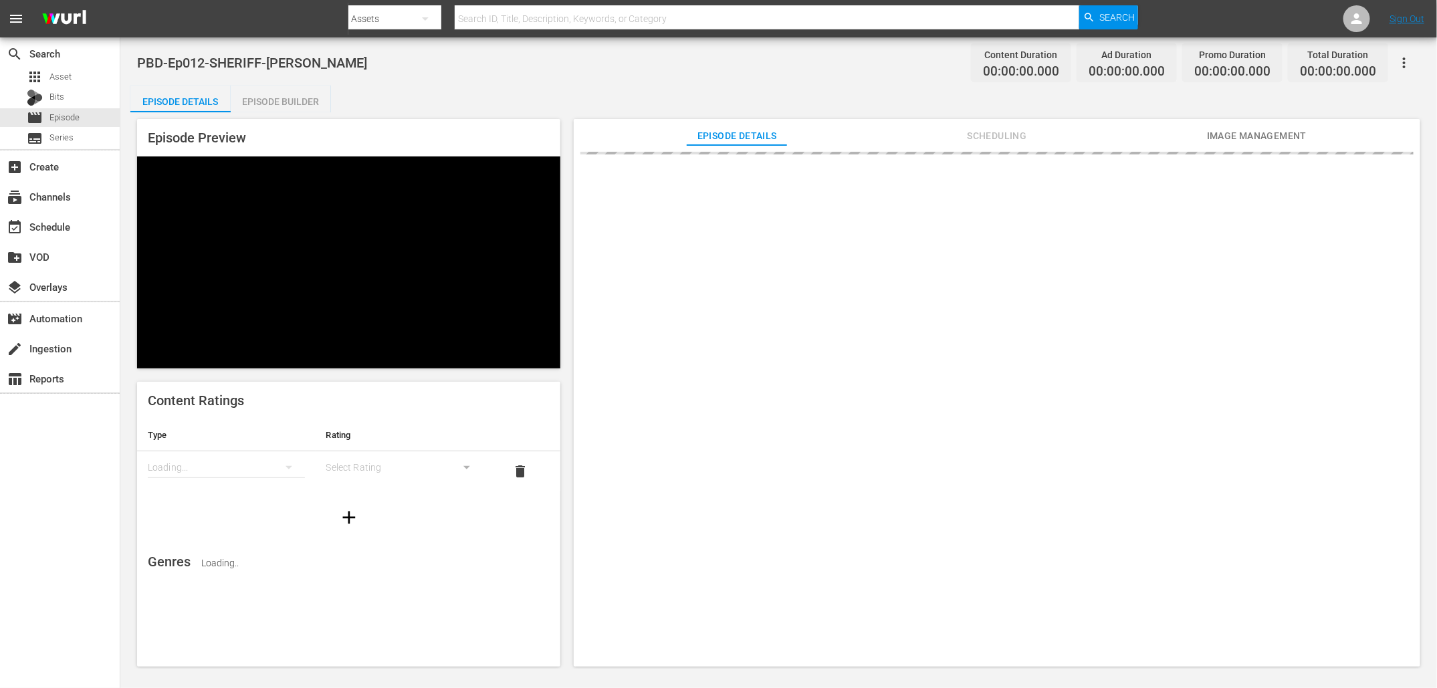 This screenshot has height=688, width=1437. Describe the element at coordinates (405, 435) in the screenshot. I see `th: Rating` at that location.